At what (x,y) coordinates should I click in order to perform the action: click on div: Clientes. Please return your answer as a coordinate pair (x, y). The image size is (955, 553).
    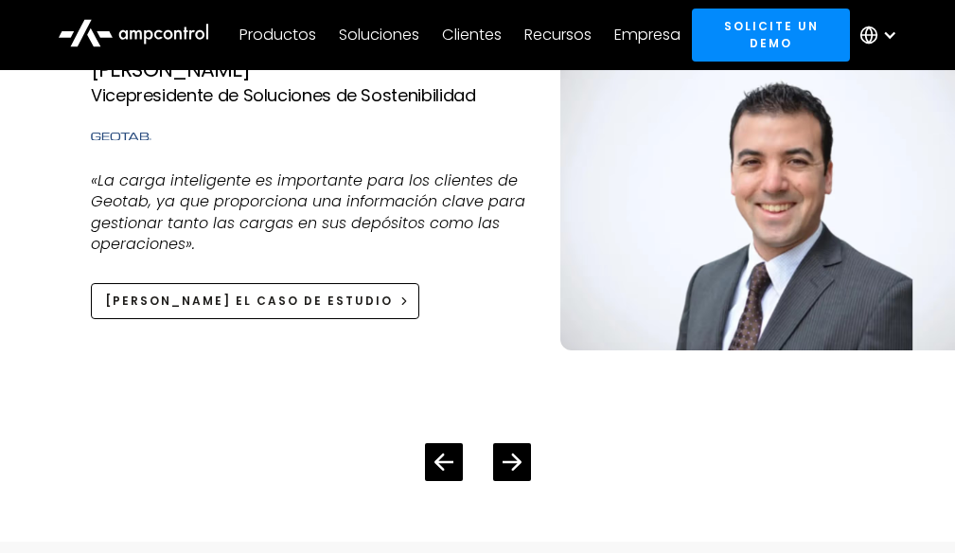
    Looking at the image, I should click on (472, 35).